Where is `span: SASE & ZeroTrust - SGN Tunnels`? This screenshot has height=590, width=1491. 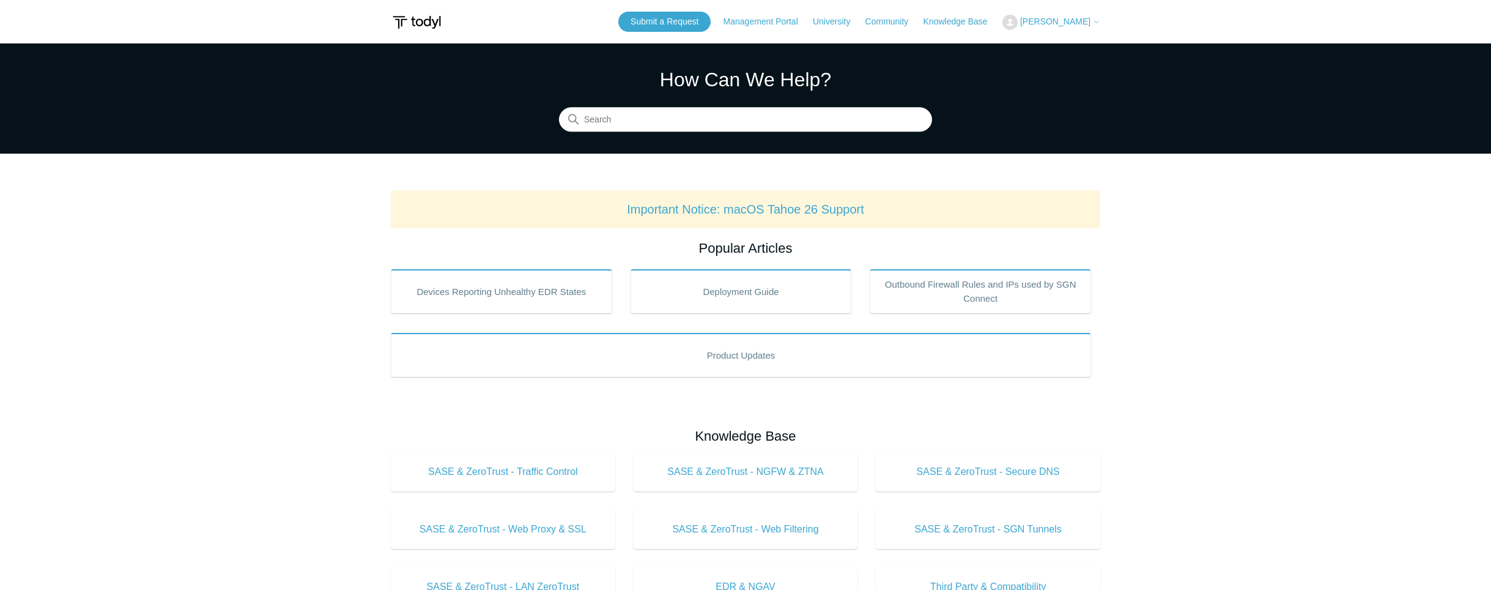
span: SASE & ZeroTrust - SGN Tunnels is located at coordinates (988, 529).